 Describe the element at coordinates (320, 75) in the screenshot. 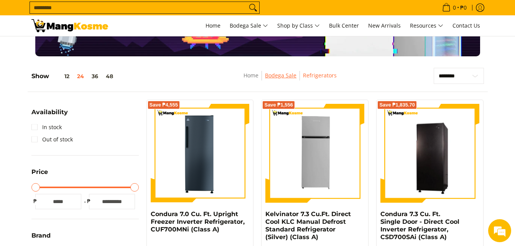

I see `a: Refrigerators` at that location.